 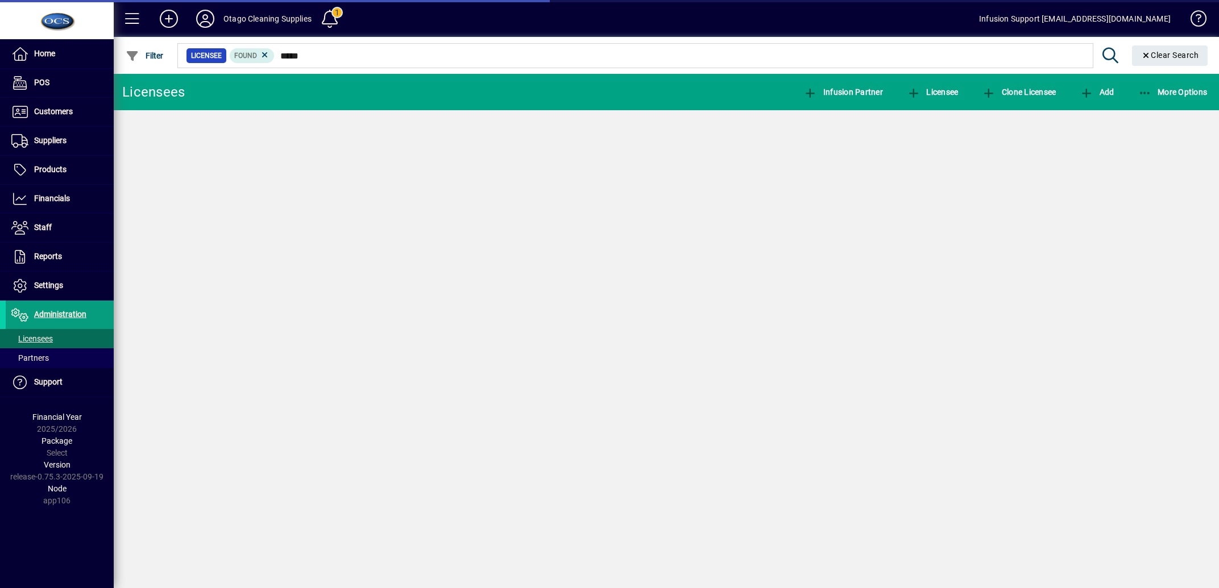 What do you see at coordinates (60, 286) in the screenshot?
I see `a: Settings` at bounding box center [60, 286].